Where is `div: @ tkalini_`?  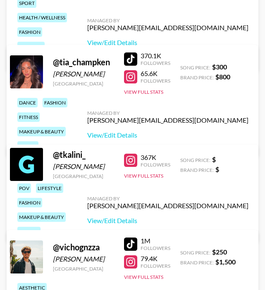
div: @ tkalini_ is located at coordinates (83, 154).